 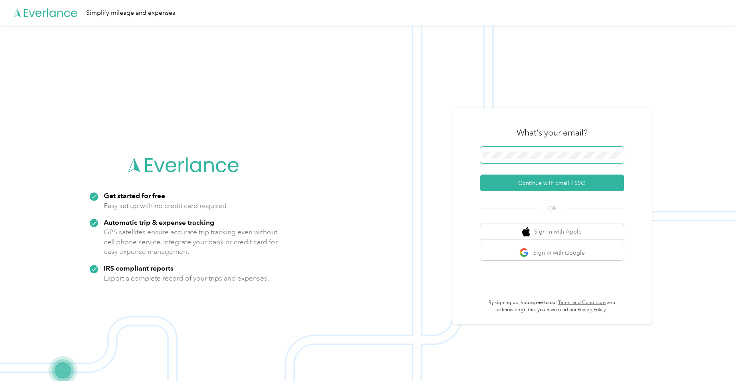 I want to click on strong: Automatic trip & expense tracking, so click(x=159, y=222).